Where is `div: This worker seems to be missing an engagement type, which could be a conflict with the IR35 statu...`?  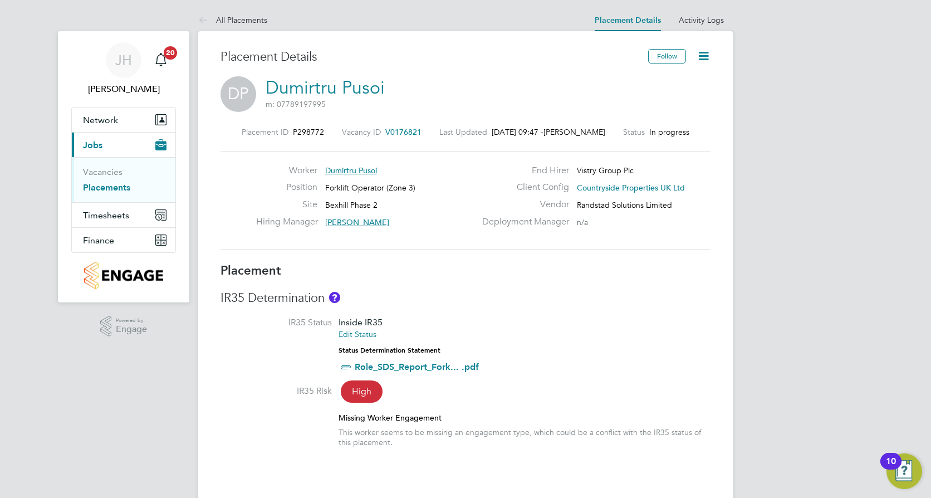 div: This worker seems to be missing an engagement type, which could be a conflict with the IR35 statu... is located at coordinates (524, 437).